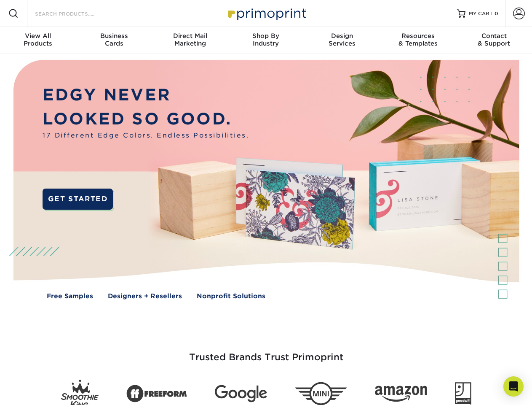 This screenshot has height=405, width=532. I want to click on div: Cards, so click(114, 40).